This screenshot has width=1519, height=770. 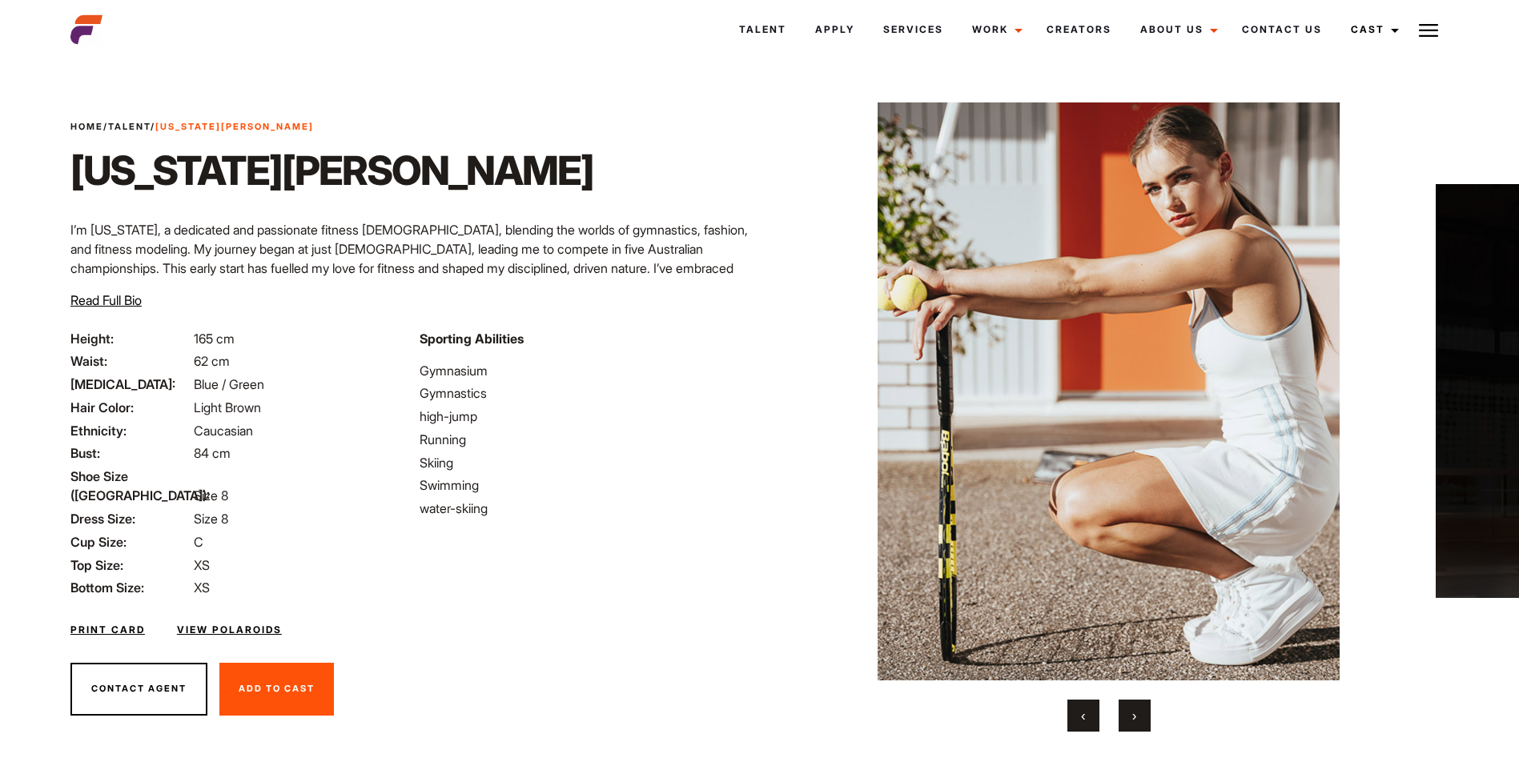 What do you see at coordinates (227, 408) in the screenshot?
I see `span: Light Brown` at bounding box center [227, 408].